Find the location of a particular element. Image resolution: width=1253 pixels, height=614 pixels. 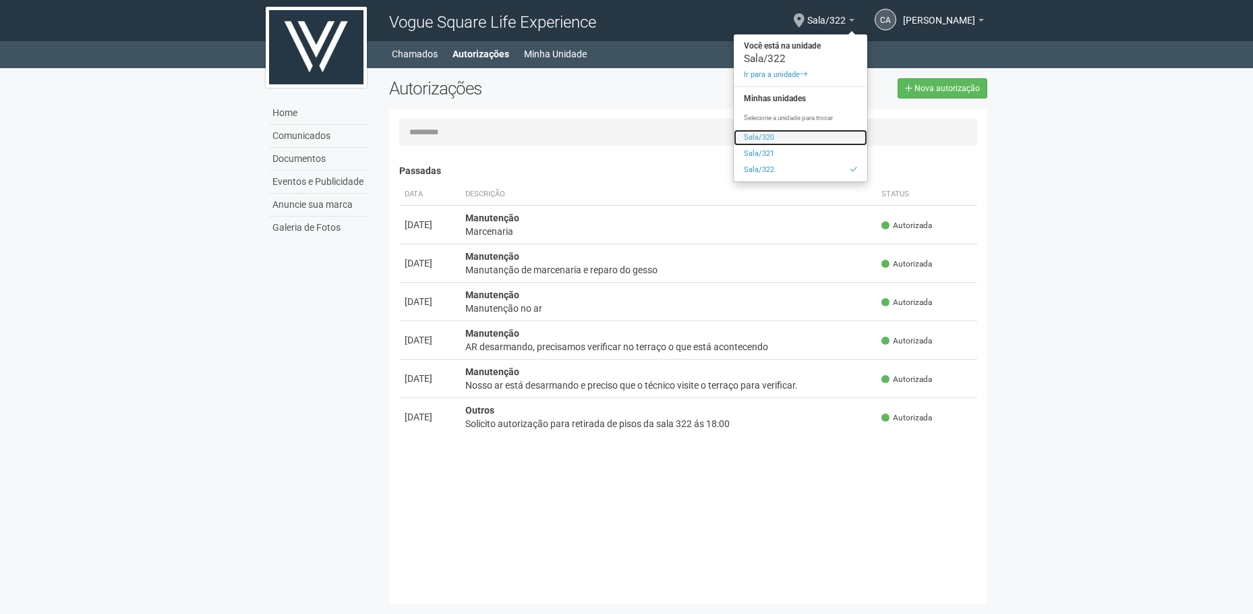

th: Descrição is located at coordinates (668, 194).